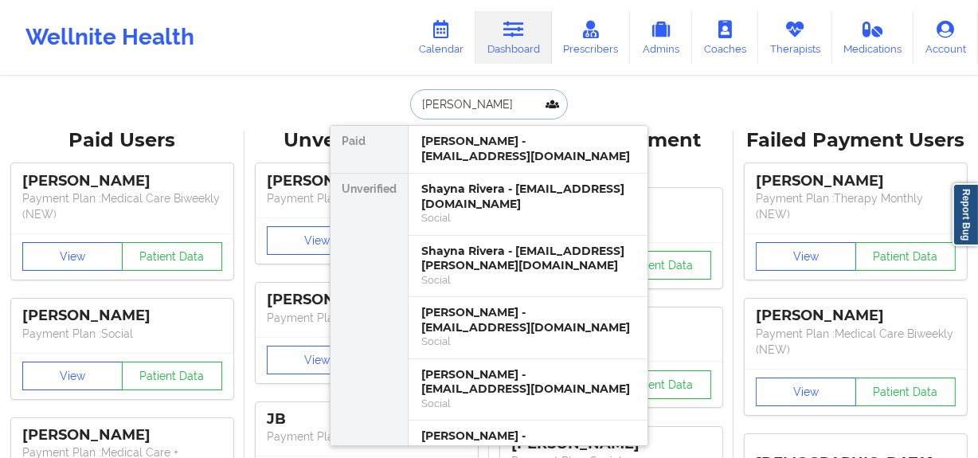  What do you see at coordinates (441, 37) in the screenshot?
I see `a: Calendar` at bounding box center [441, 37].